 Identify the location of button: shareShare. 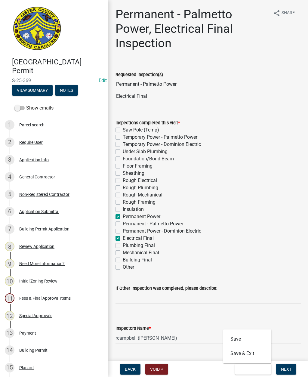
(284, 13).